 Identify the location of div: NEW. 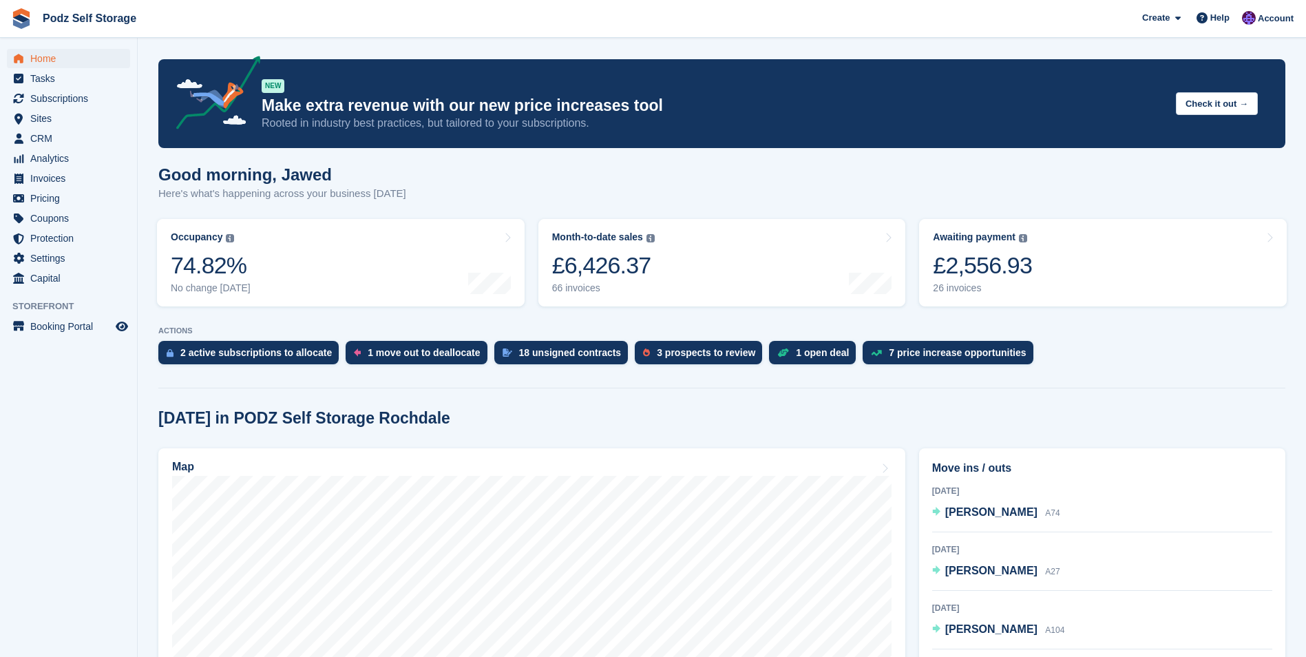
(273, 86).